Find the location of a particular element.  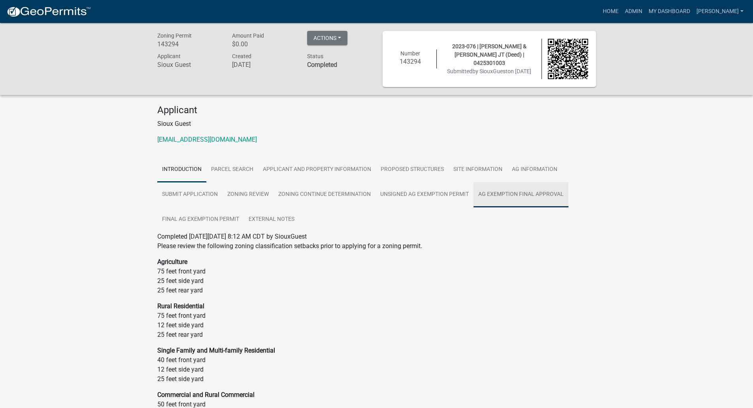

span: Status is located at coordinates (315, 56).